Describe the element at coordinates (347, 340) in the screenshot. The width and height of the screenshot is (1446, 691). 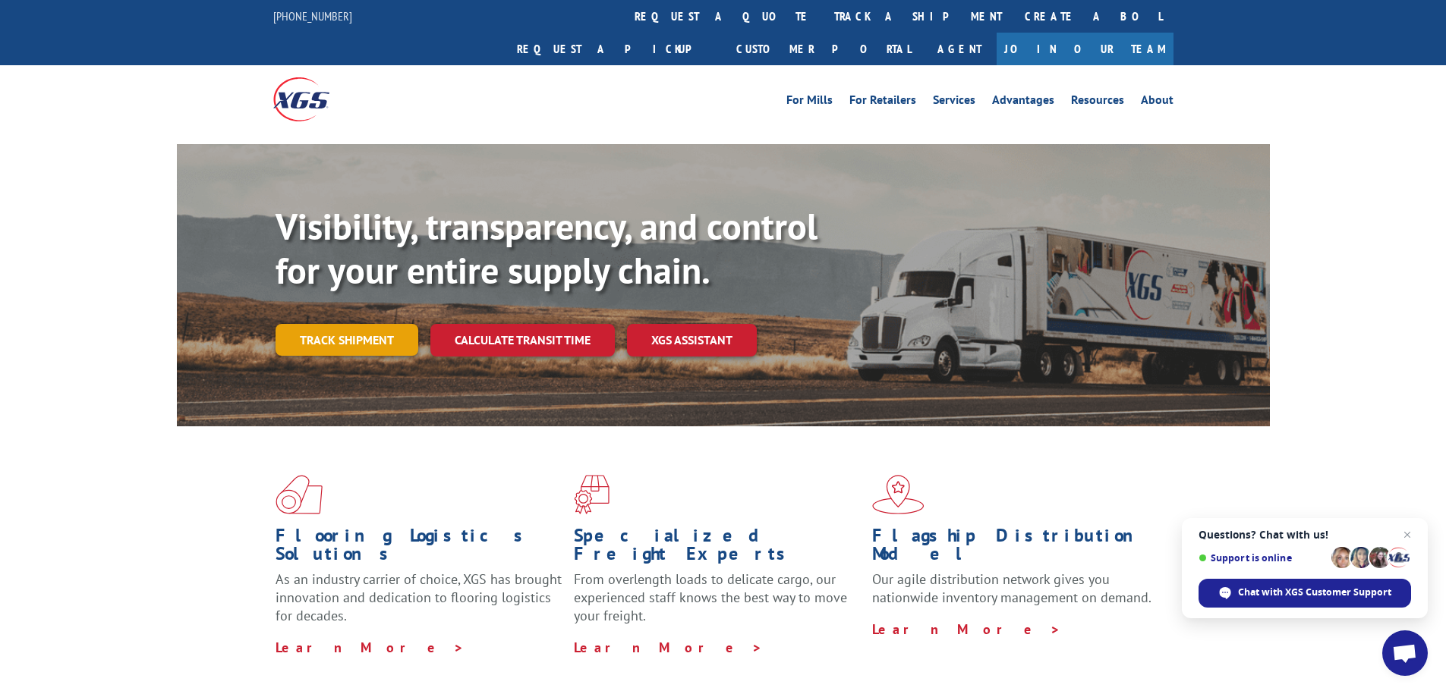
I see `a: Track shipment` at that location.